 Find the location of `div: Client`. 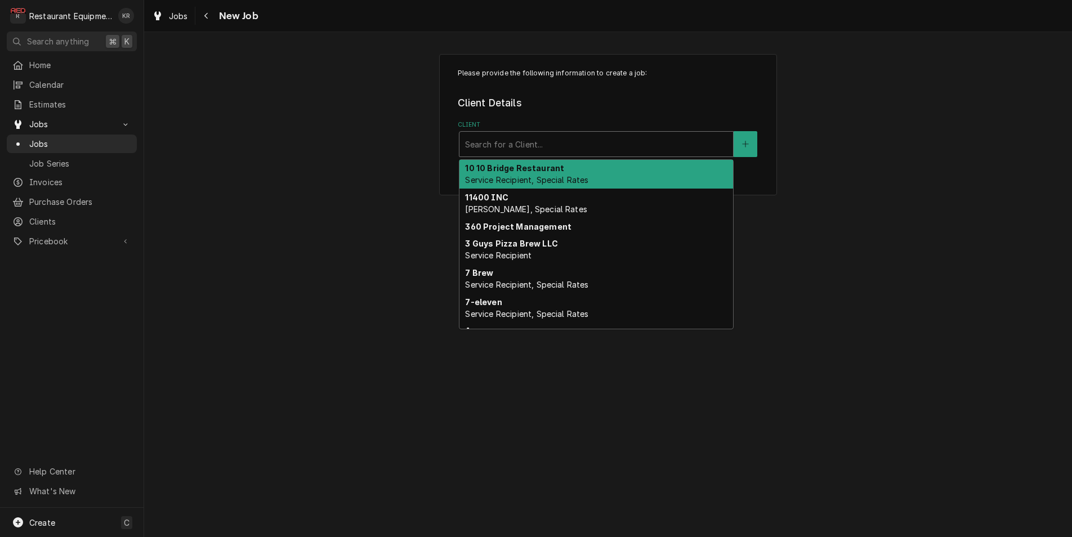

div: Client is located at coordinates (608, 139).